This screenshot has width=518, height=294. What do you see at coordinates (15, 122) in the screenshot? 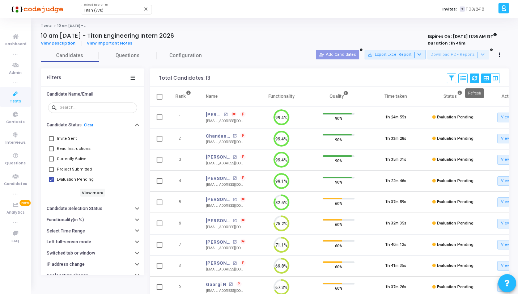
I see `span: Contests` at bounding box center [15, 122].